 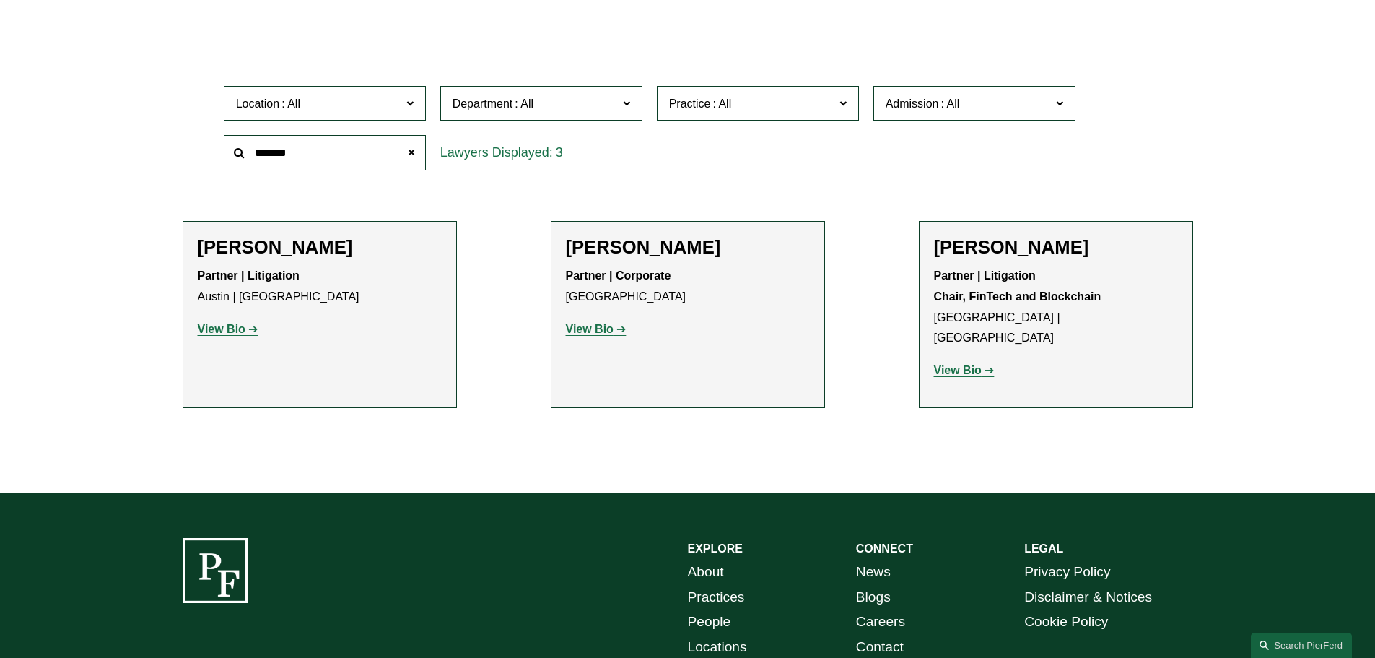 I want to click on a: News, so click(x=874, y=572).